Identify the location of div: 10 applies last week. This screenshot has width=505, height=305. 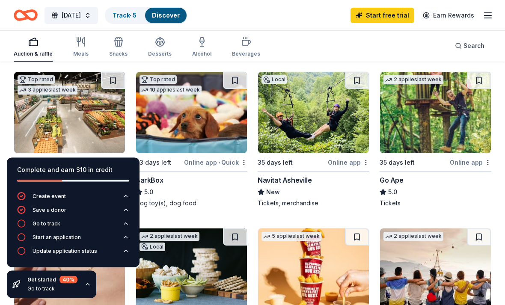
(170, 90).